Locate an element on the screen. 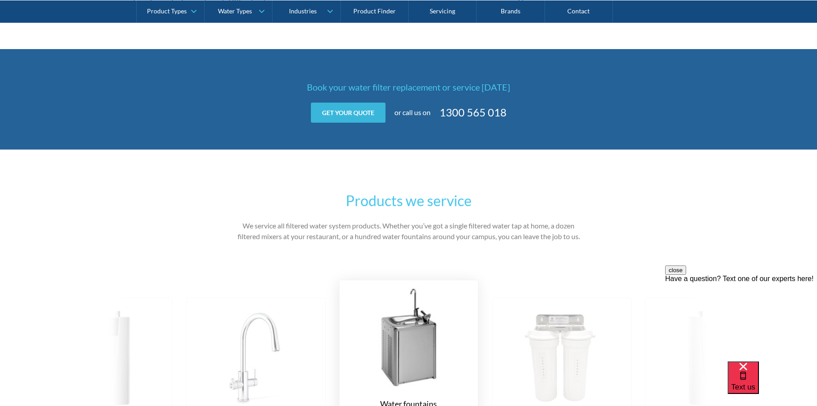  div: Industries is located at coordinates (303, 11).